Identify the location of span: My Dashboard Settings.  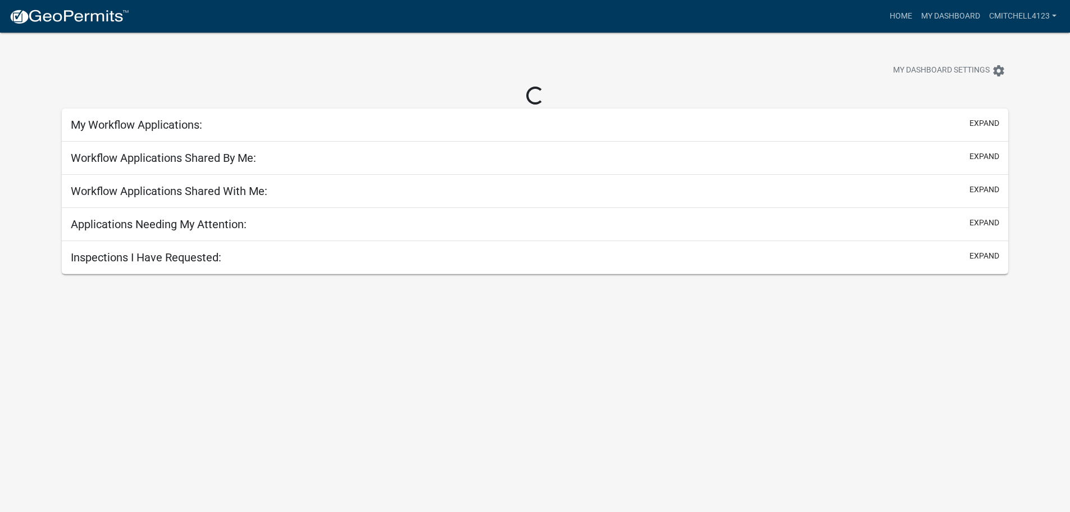
(941, 71).